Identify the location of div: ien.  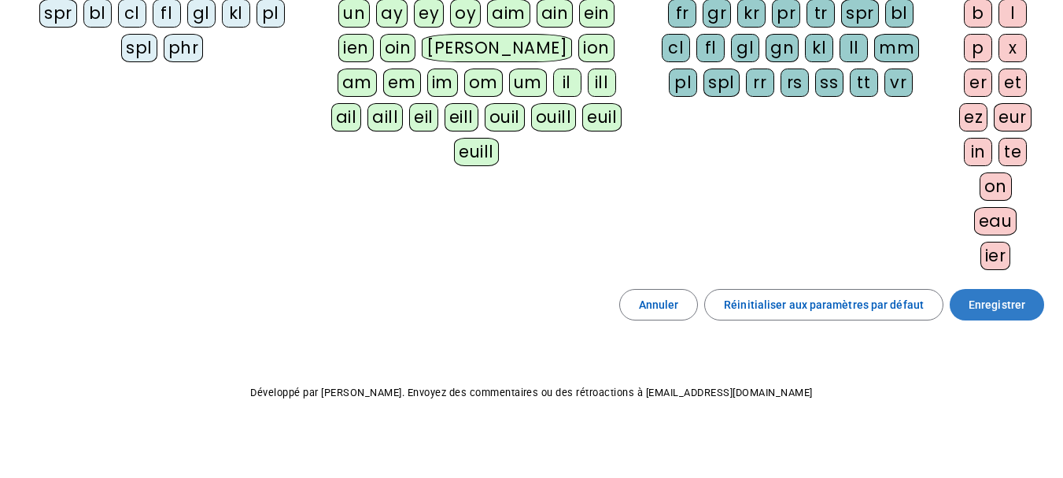
(356, 48).